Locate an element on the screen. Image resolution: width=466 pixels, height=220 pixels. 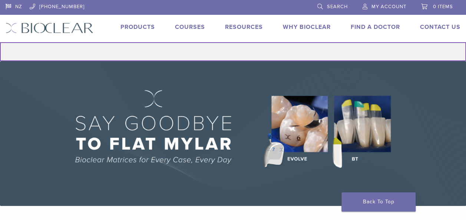
span: My Account is located at coordinates (389, 7).